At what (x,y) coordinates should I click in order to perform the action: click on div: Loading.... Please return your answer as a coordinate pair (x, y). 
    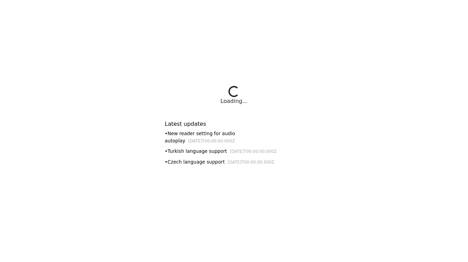
    Looking at the image, I should click on (234, 101).